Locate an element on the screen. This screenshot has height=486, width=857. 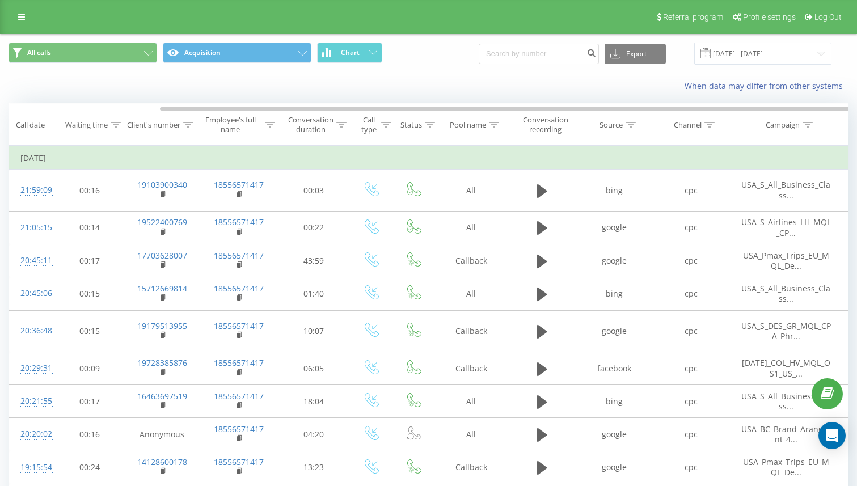
a: 16463697519 is located at coordinates (162, 396).